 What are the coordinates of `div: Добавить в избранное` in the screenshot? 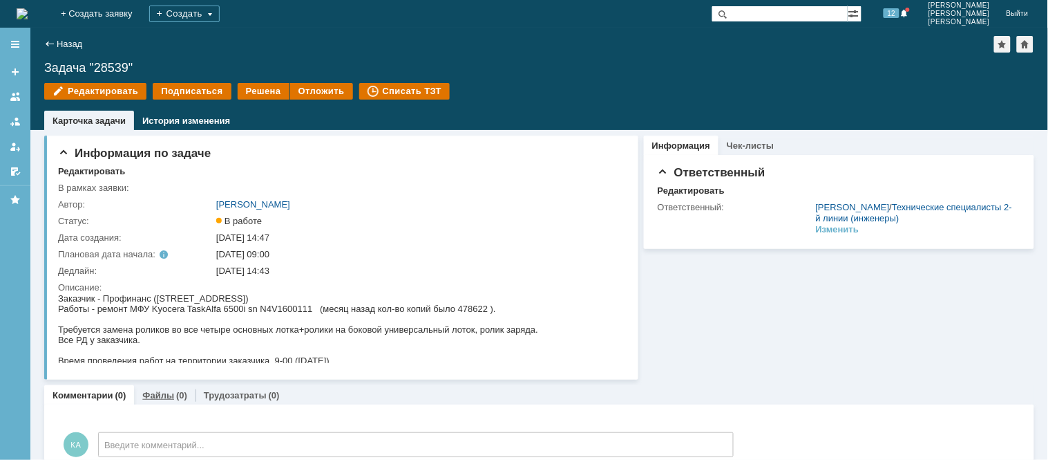 It's located at (1003, 44).